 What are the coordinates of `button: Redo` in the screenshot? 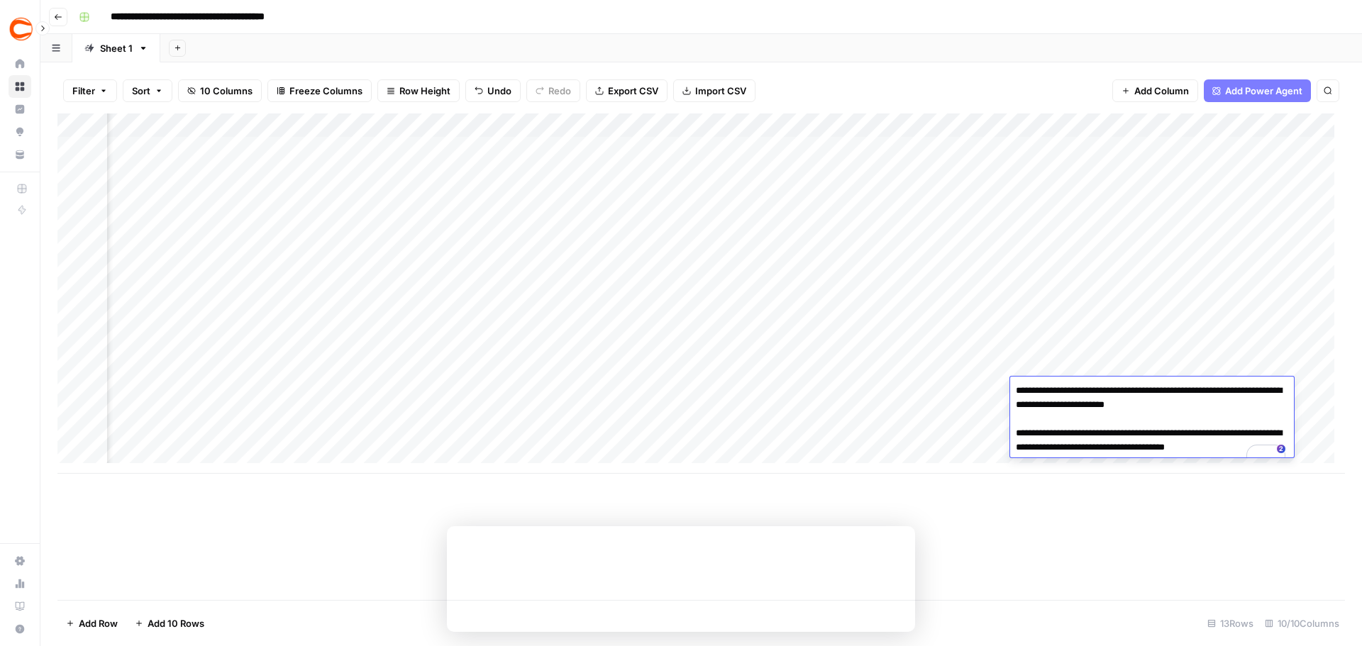 It's located at (553, 91).